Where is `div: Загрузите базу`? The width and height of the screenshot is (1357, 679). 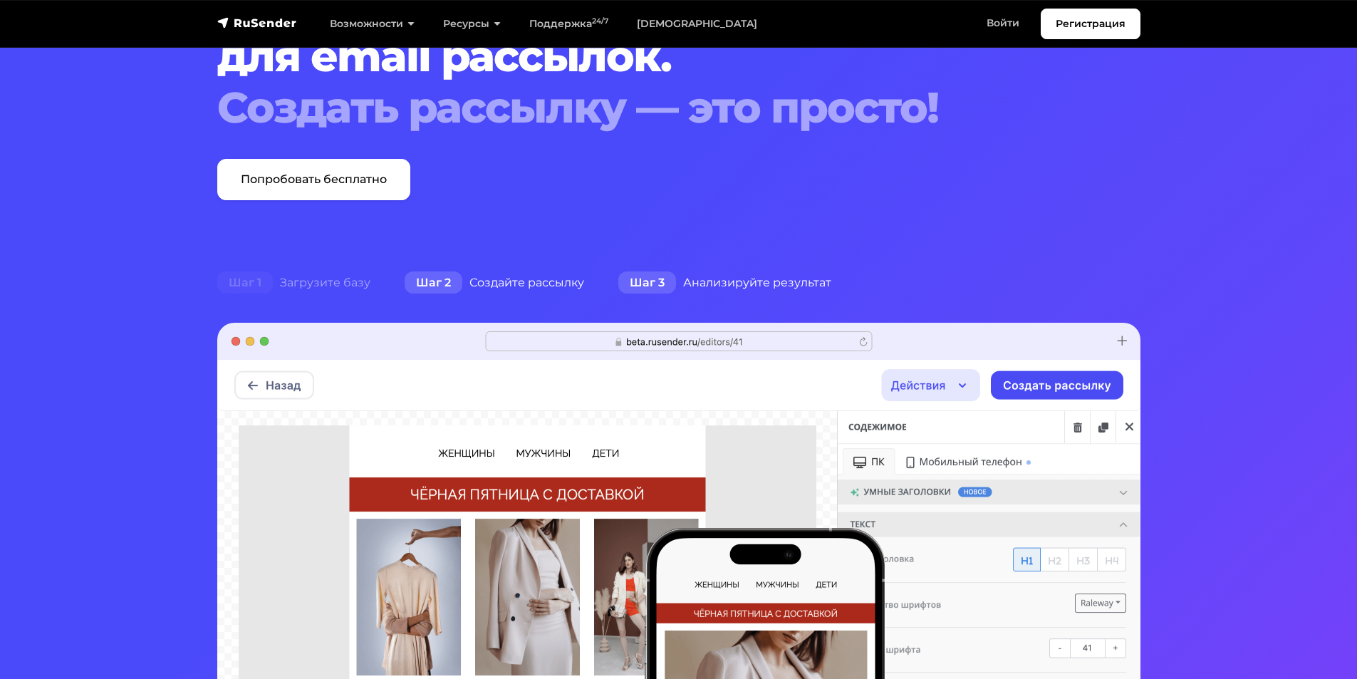
div: Загрузите базу is located at coordinates (294, 283).